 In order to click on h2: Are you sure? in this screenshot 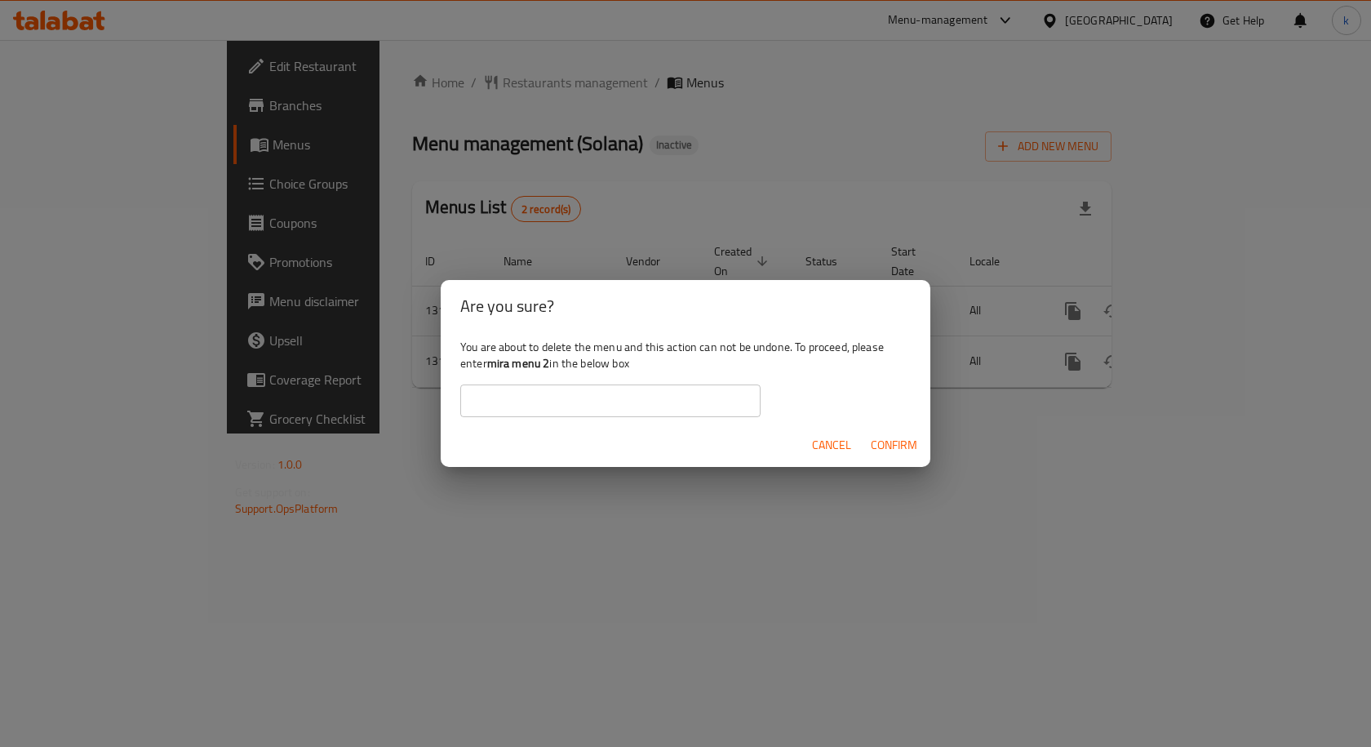, I will do `click(686, 306)`.